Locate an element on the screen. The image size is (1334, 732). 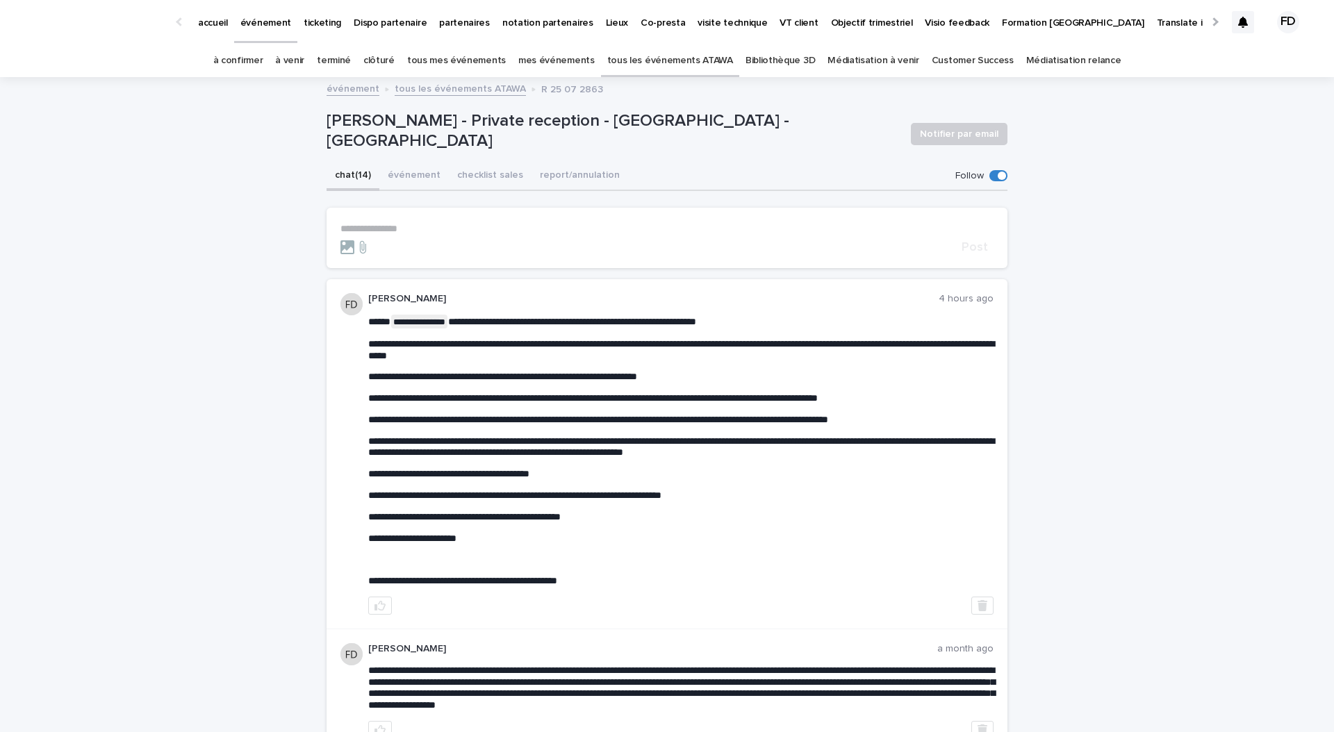
img: Ls34BcGeRexTGTNfXpUC is located at coordinates (95, 22).